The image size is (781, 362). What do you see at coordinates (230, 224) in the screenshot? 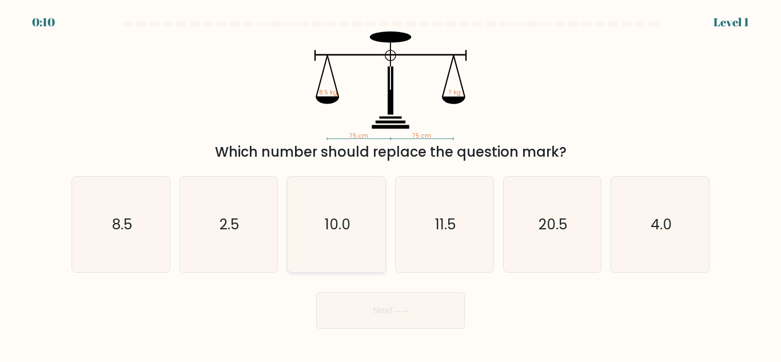
I see `text: 2.5` at bounding box center [230, 224].